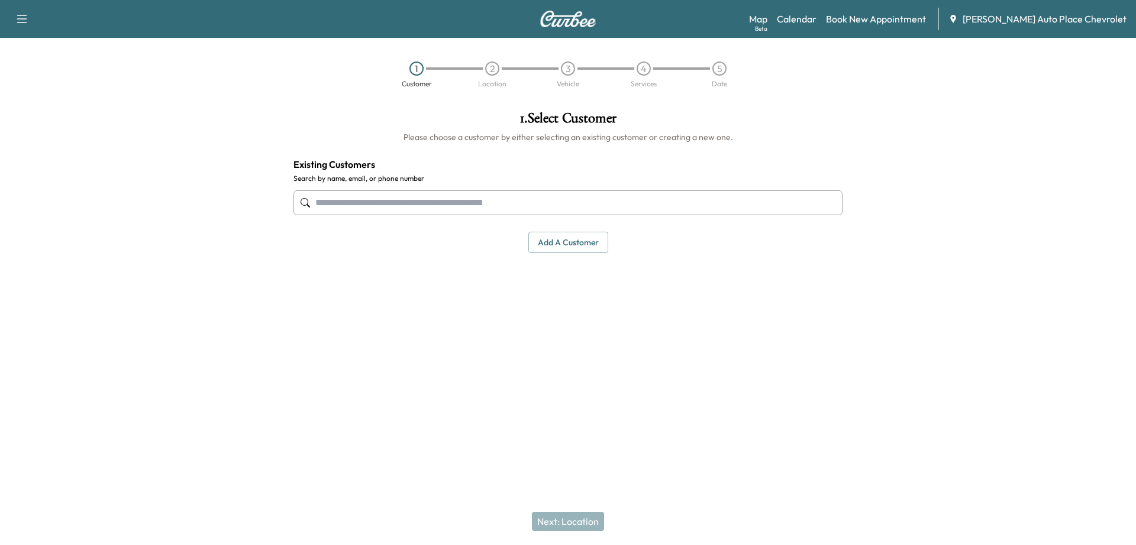  What do you see at coordinates (796, 19) in the screenshot?
I see `a: Calendar` at bounding box center [796, 19].